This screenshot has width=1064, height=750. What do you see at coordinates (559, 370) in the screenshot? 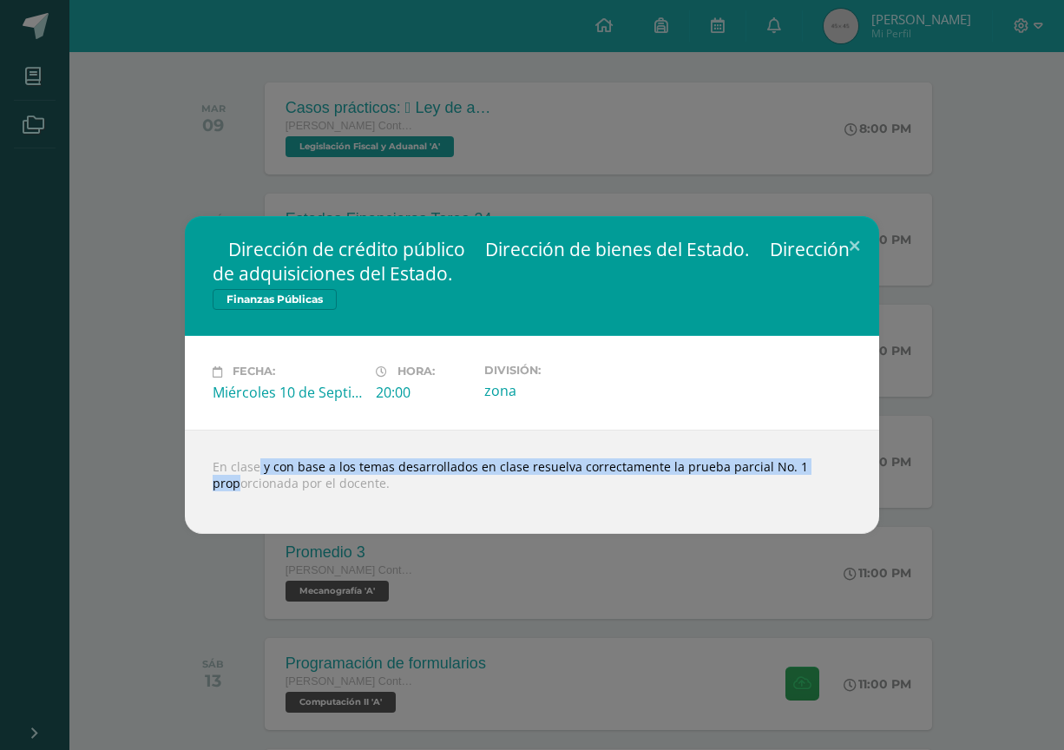
I see `label: División:` at bounding box center [559, 370].